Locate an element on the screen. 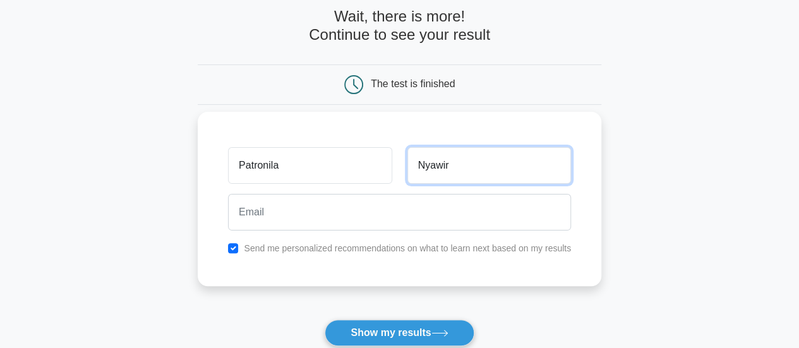  h4: Wait, there is more! Continue to see your result is located at coordinates (399, 26).